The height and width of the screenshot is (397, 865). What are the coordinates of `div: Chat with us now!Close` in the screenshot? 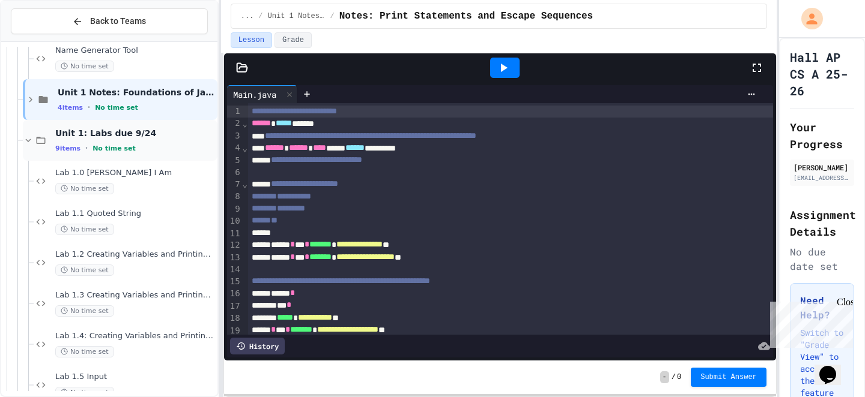 It's located at (44, 40).